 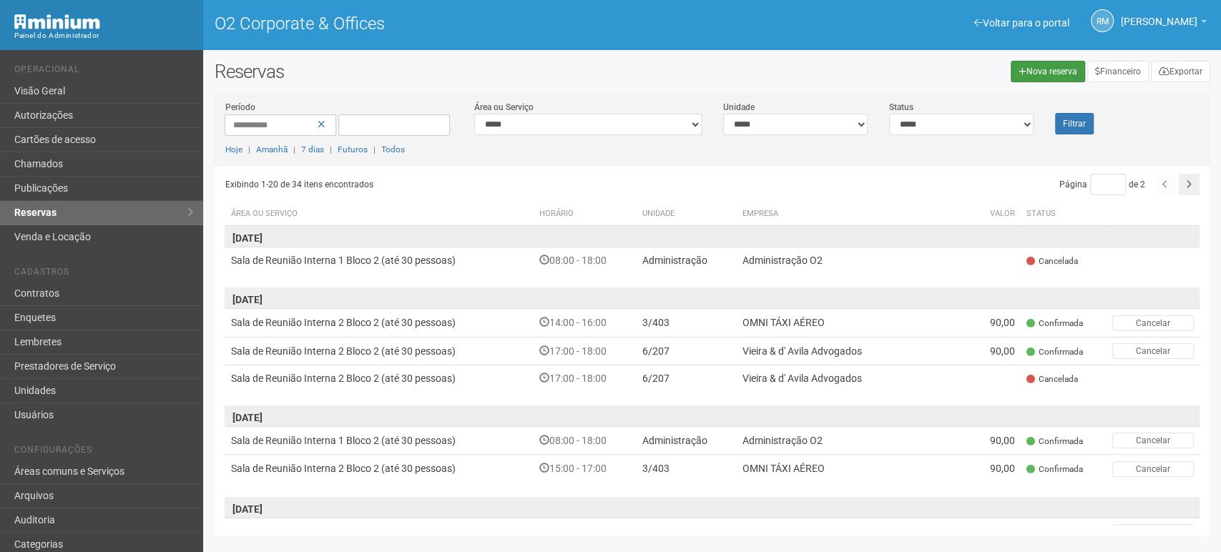 I want to click on th: Empresa, so click(x=855, y=214).